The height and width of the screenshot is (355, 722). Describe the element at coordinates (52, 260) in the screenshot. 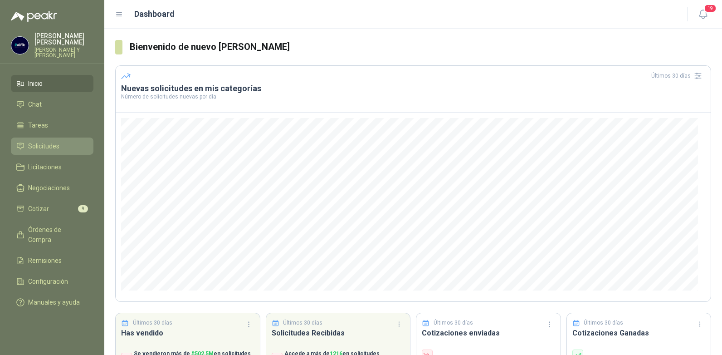

I see `a: Remisiones` at that location.